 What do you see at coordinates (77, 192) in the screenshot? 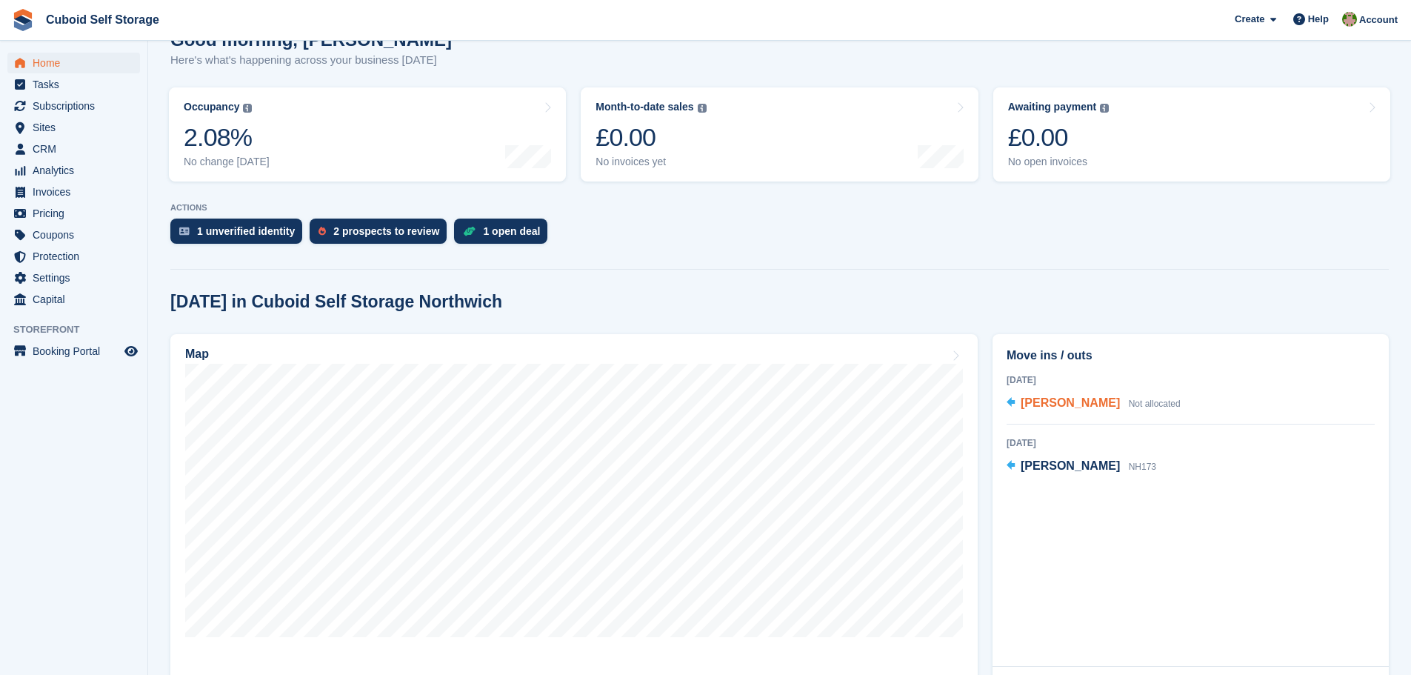
I see `span: Invoices` at bounding box center [77, 192].